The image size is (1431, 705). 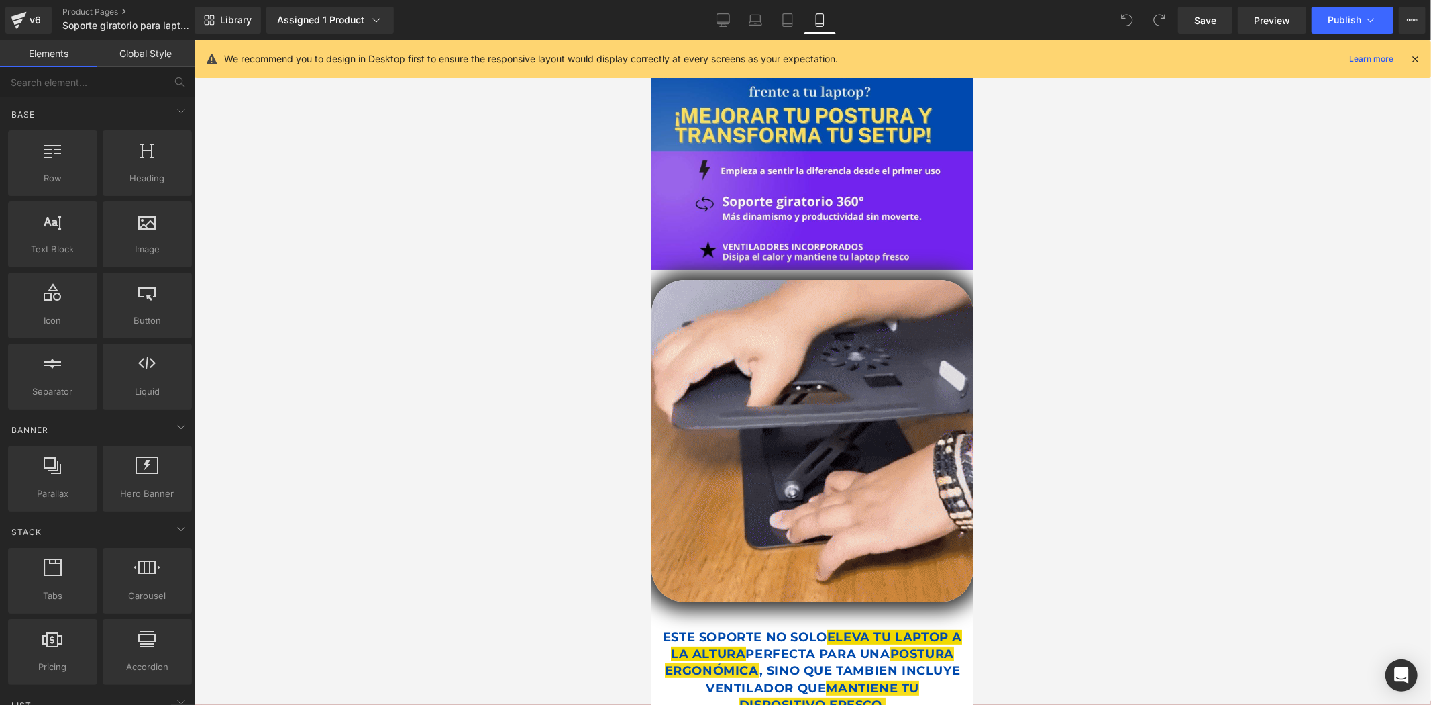 I want to click on span: Library, so click(x=236, y=20).